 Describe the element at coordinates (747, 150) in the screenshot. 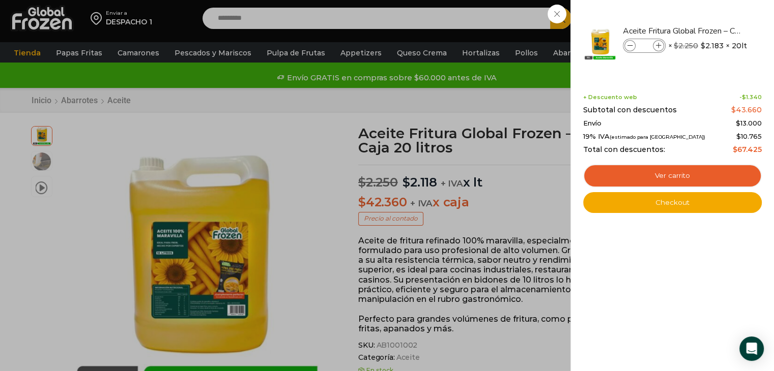

I see `bdi: 67.425` at that location.